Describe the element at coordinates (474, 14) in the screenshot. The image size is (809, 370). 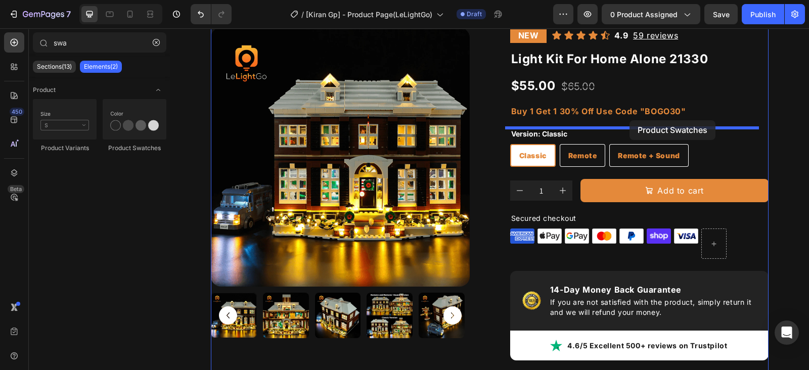
I see `span: Draft` at that location.